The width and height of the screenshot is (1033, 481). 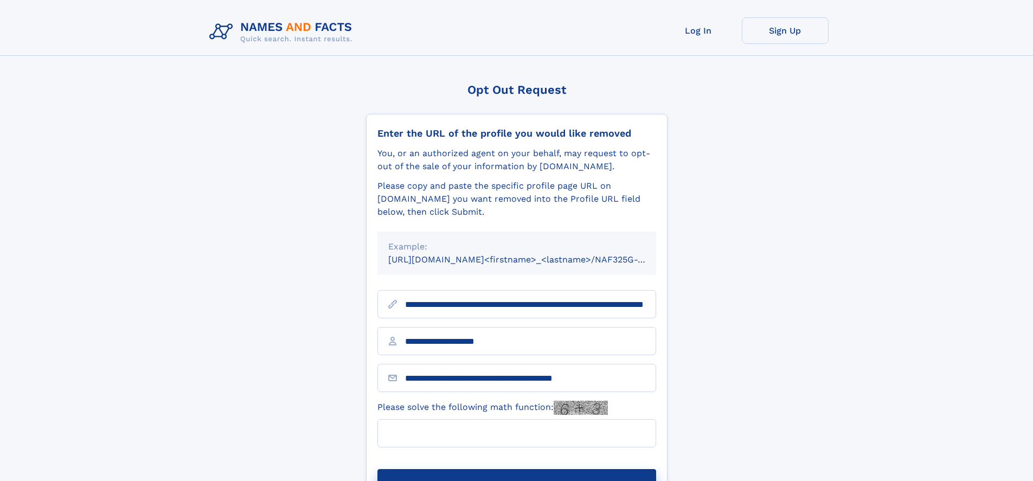 I want to click on div: Example:, so click(x=517, y=247).